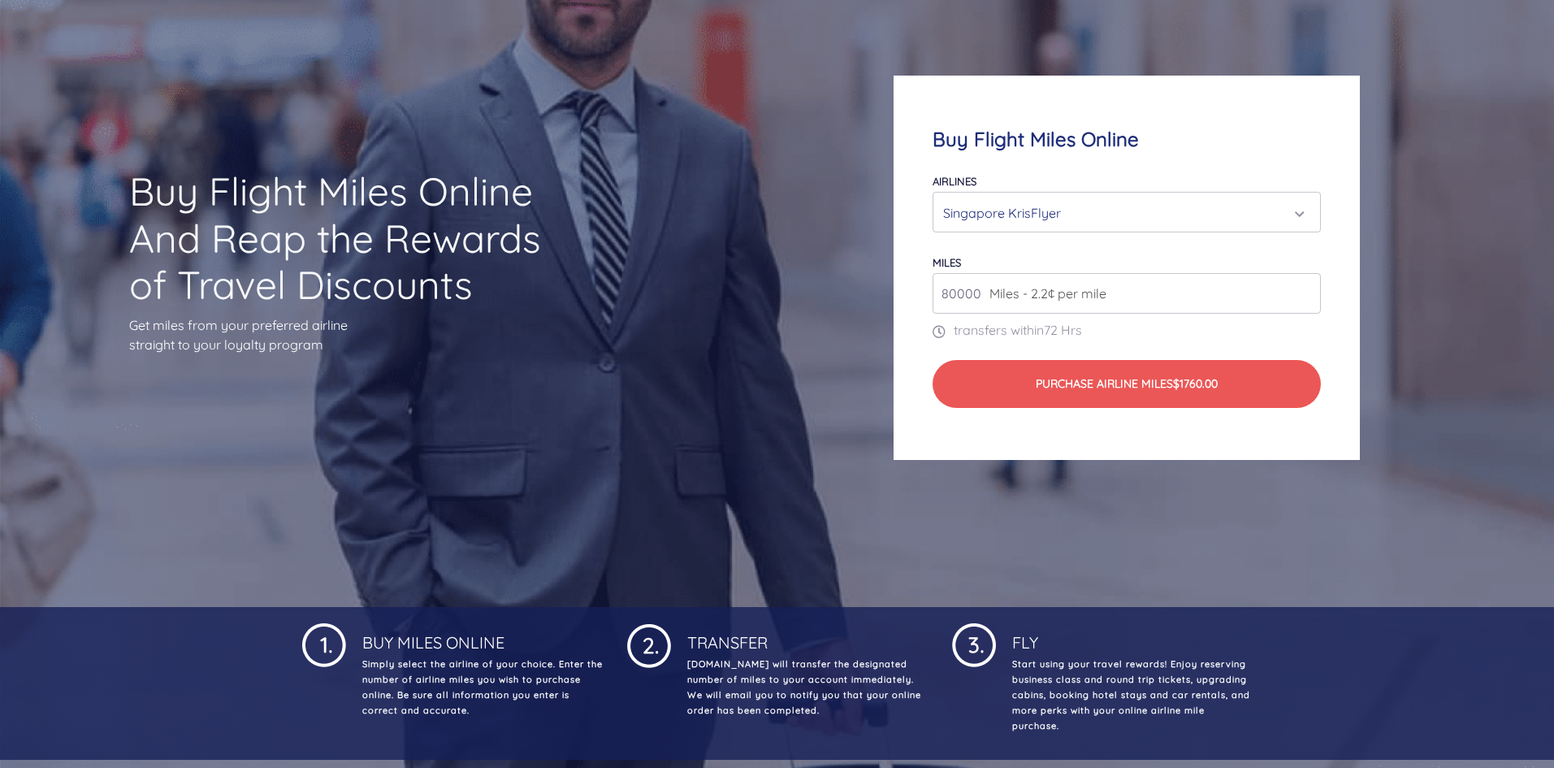 Image resolution: width=1554 pixels, height=768 pixels. What do you see at coordinates (1126, 139) in the screenshot?
I see `h4: Buy Flight Miles Online` at bounding box center [1126, 139].